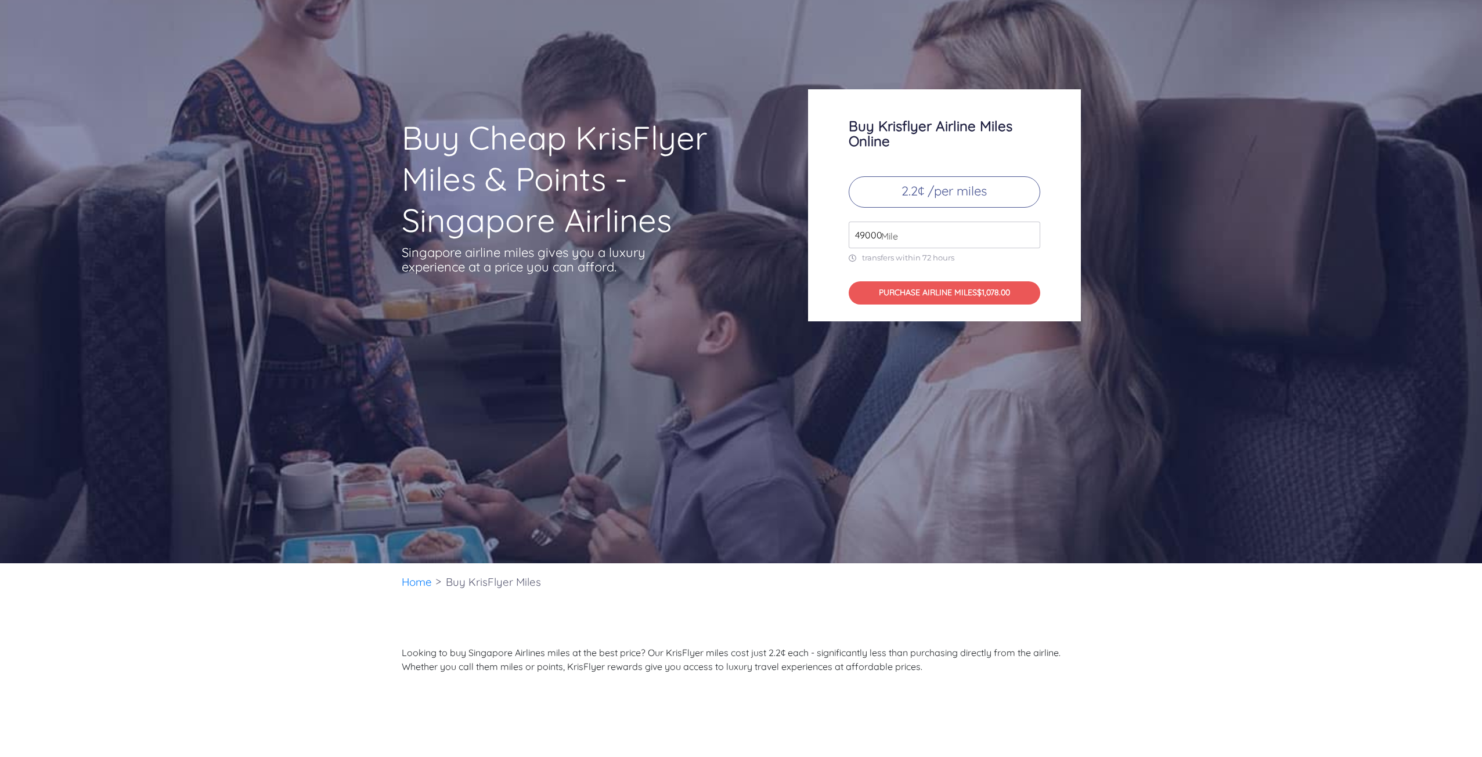 This screenshot has height=757, width=1482. What do you see at coordinates (417, 582) in the screenshot?
I see `a: Home` at bounding box center [417, 582].